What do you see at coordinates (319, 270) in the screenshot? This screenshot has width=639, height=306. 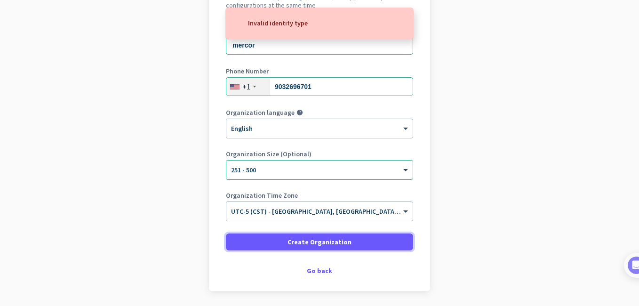 I see `div: Go back` at bounding box center [319, 270].